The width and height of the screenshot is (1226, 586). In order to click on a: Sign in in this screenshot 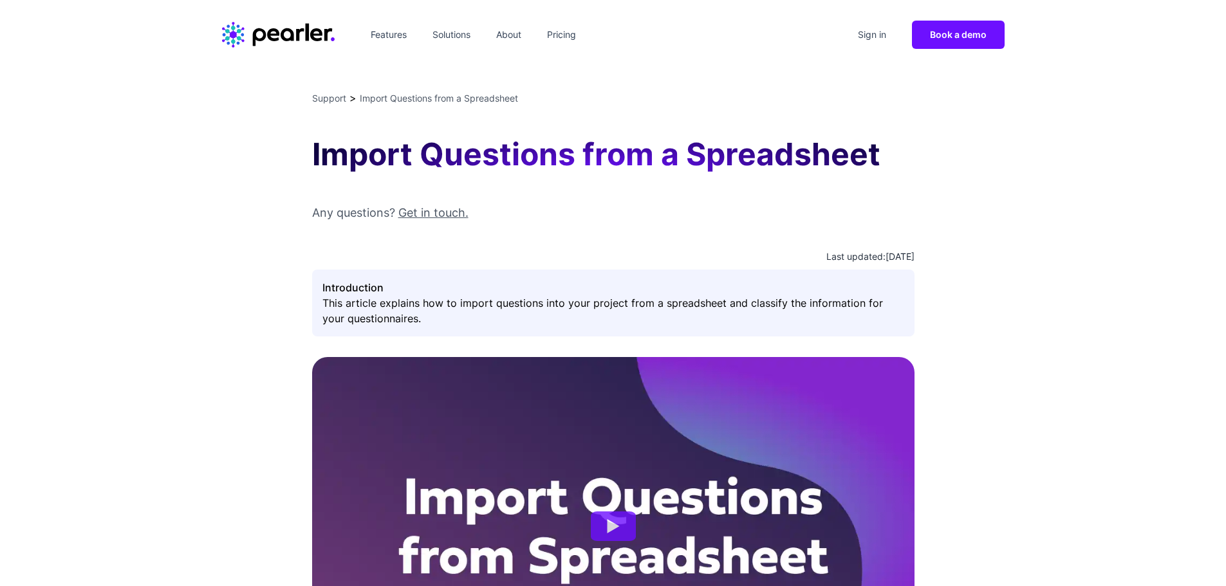, I will do `click(872, 35)`.